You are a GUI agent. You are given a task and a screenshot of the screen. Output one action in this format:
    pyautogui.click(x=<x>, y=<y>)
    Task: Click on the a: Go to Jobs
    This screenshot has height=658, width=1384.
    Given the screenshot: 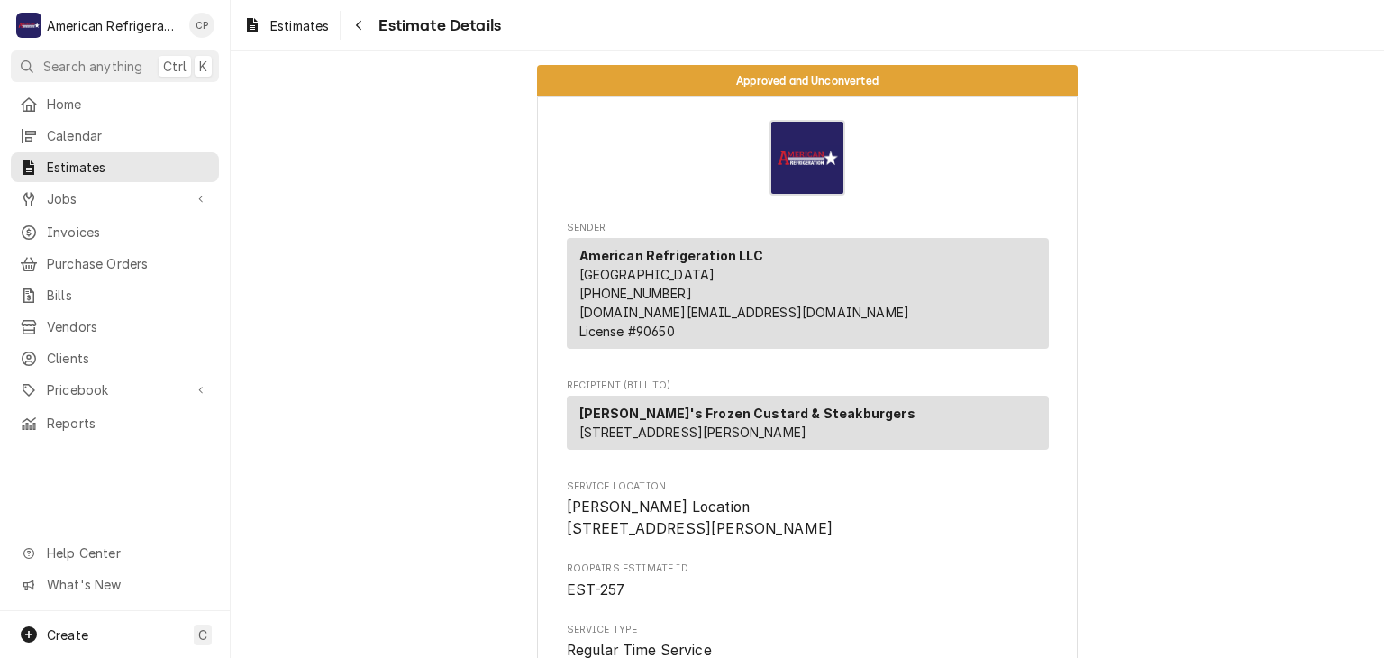 What is the action you would take?
    pyautogui.click(x=114, y=198)
    